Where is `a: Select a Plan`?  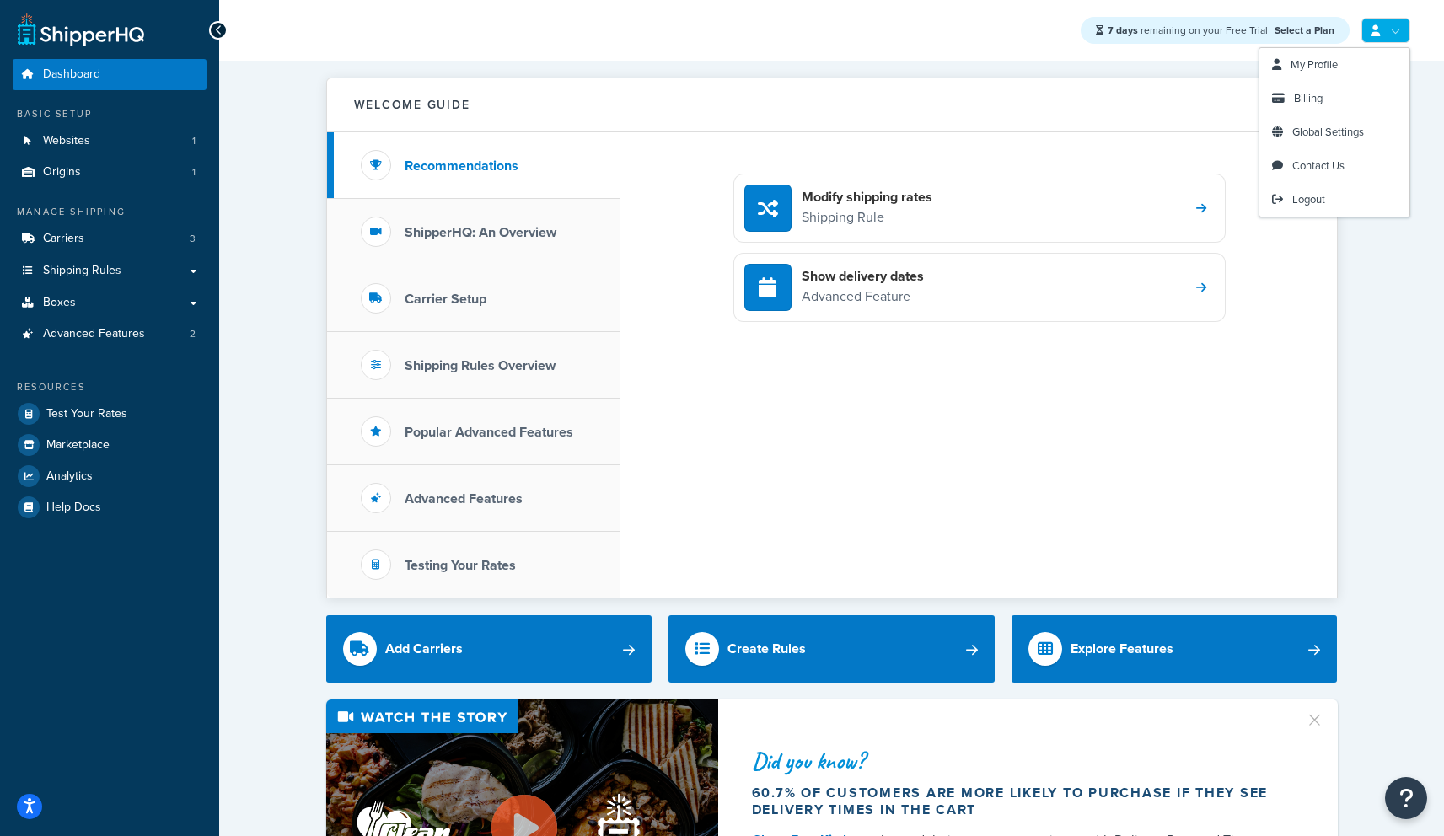
a: Select a Plan is located at coordinates (1304, 30).